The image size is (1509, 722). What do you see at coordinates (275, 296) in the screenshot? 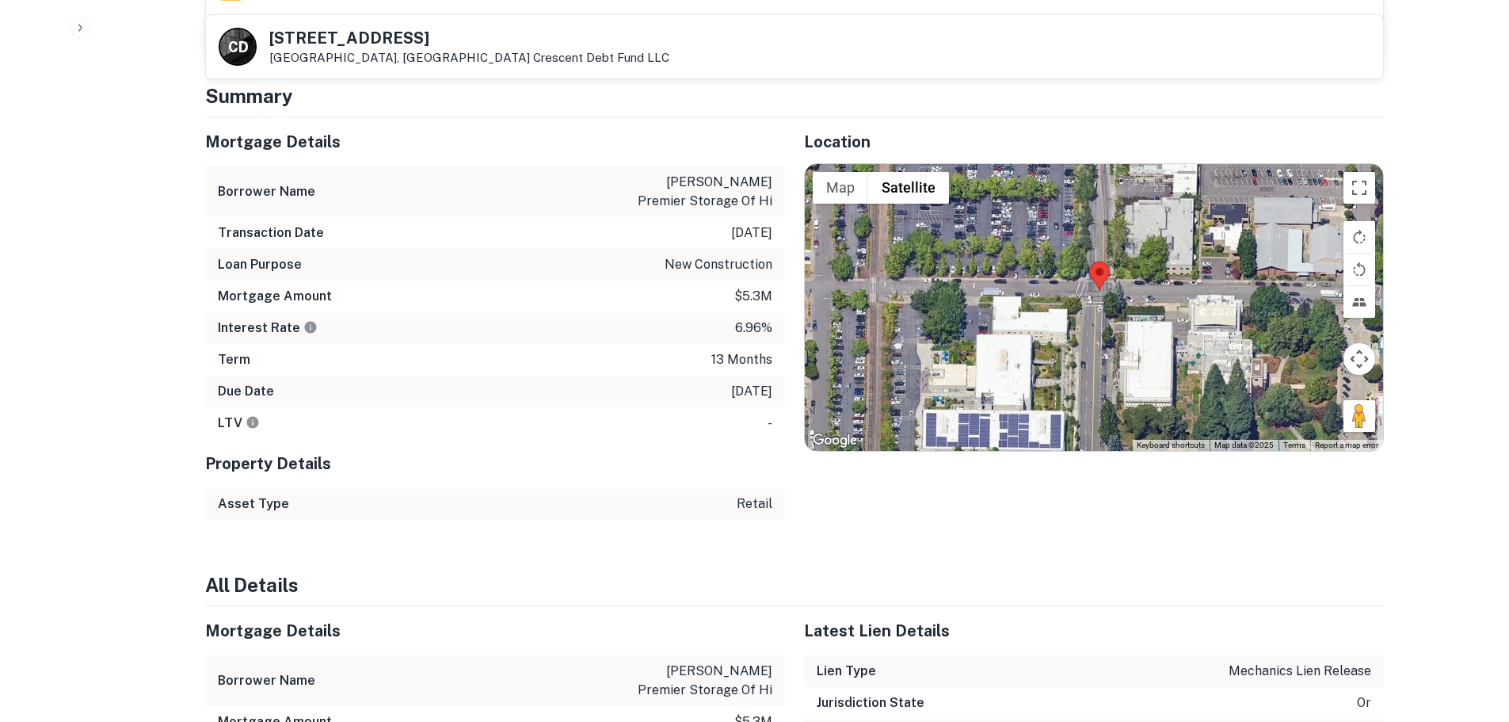
I see `h6: Mortgage Amount` at bounding box center [275, 296].